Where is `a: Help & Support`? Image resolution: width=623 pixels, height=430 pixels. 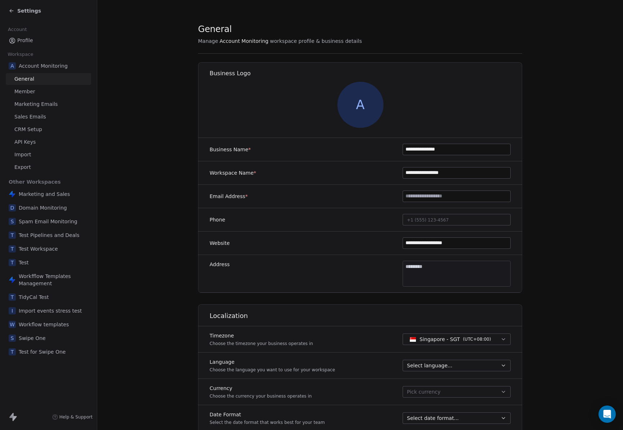 a: Help & Support is located at coordinates (72, 417).